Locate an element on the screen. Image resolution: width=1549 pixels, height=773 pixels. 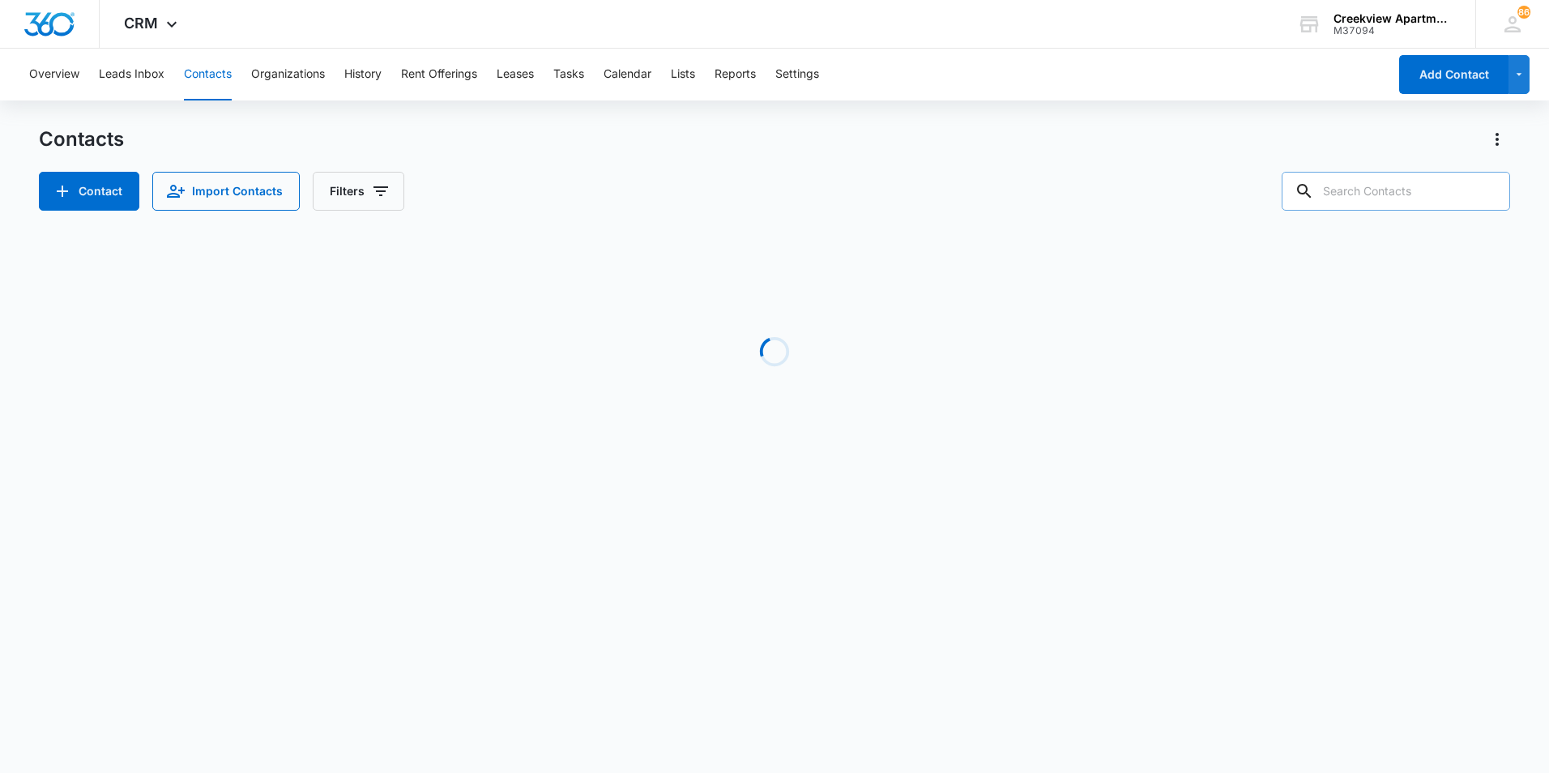
button: Tasks is located at coordinates (569, 75).